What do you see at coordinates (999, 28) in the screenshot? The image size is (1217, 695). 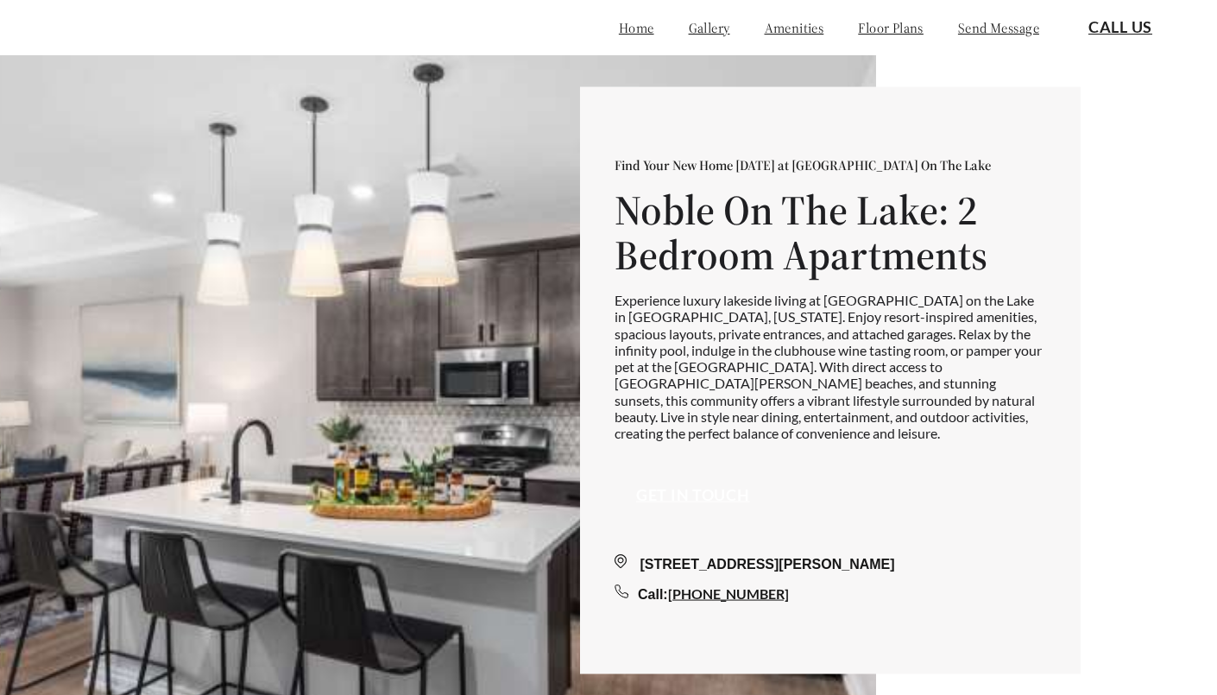 I see `a: send message` at bounding box center [999, 28].